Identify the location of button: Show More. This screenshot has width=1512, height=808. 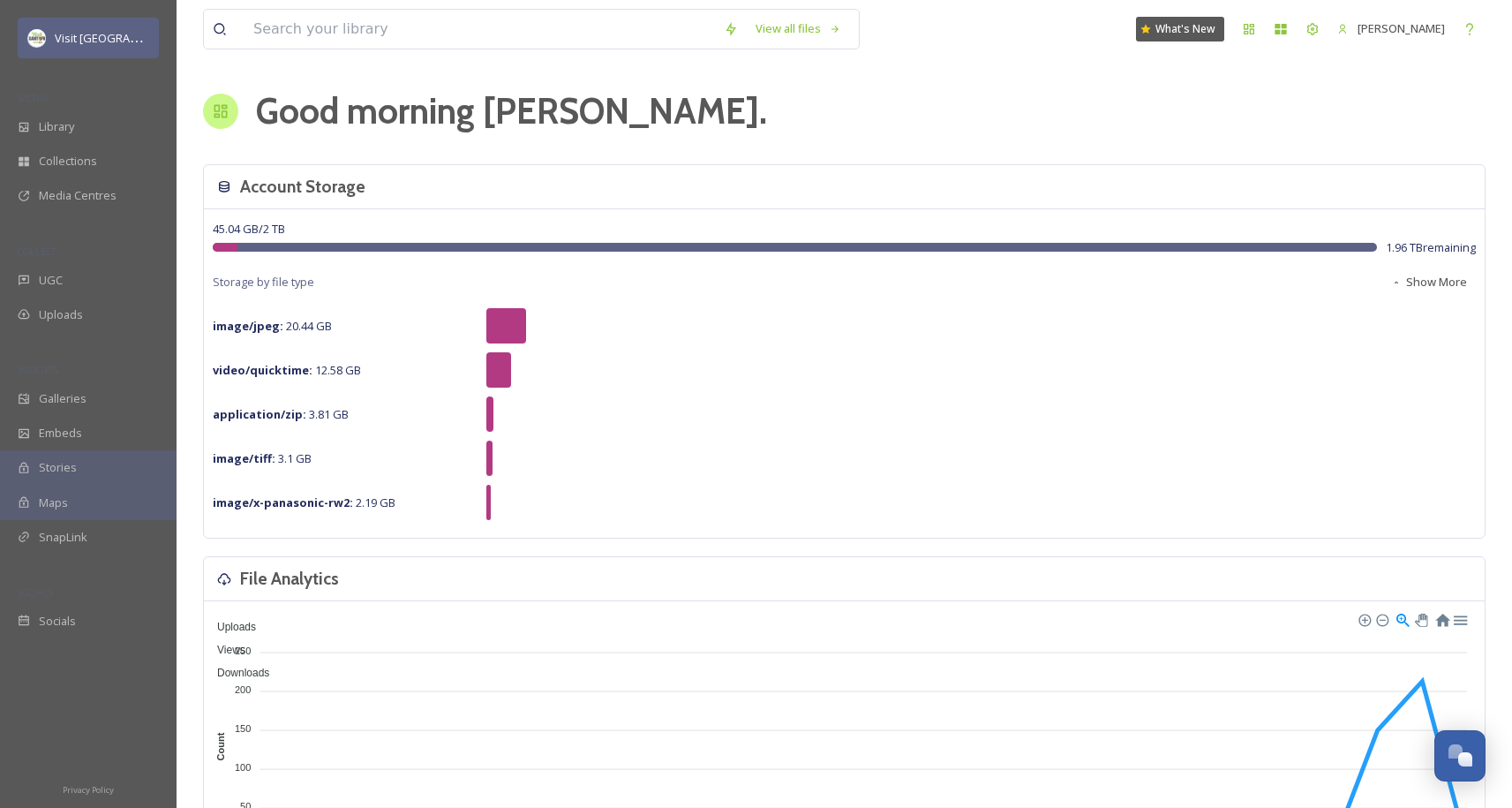
(1430, 282).